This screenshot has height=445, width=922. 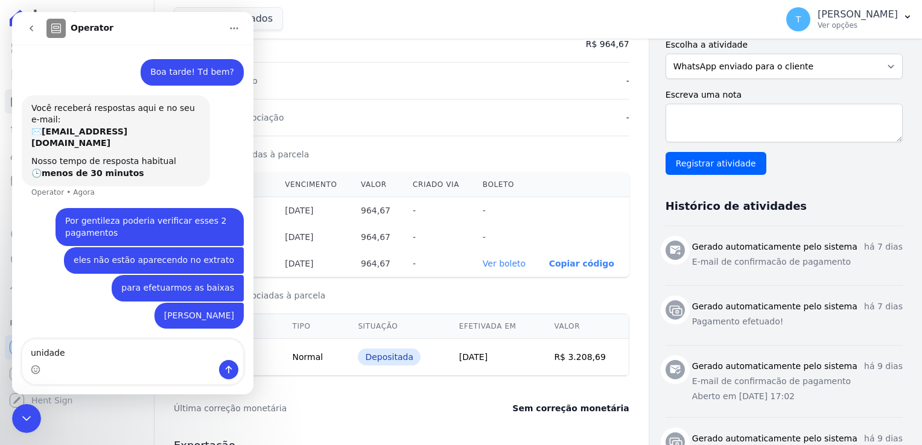 What do you see at coordinates (104, 114) in the screenshot?
I see `div: Você receberá respostas aqui e no seu e-mail: ✉️` at bounding box center [104, 114].